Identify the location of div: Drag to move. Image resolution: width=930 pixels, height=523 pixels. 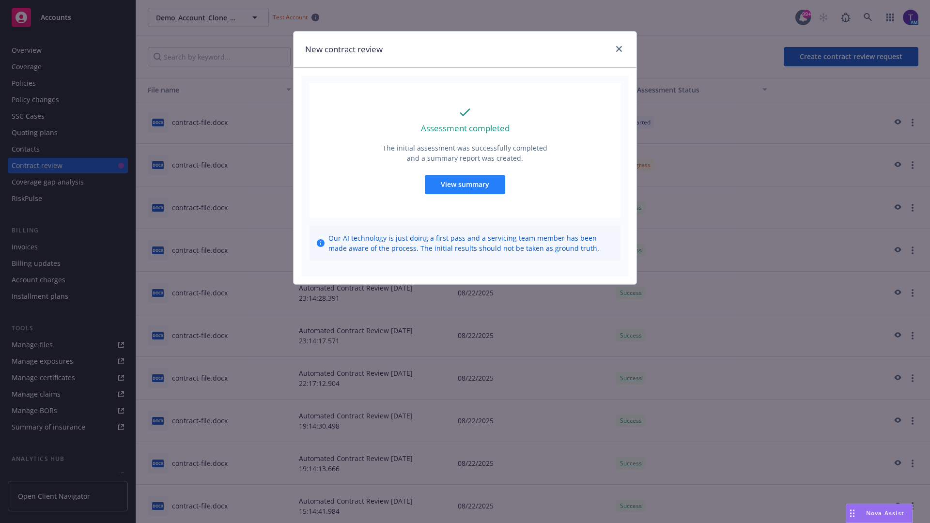
(852, 514).